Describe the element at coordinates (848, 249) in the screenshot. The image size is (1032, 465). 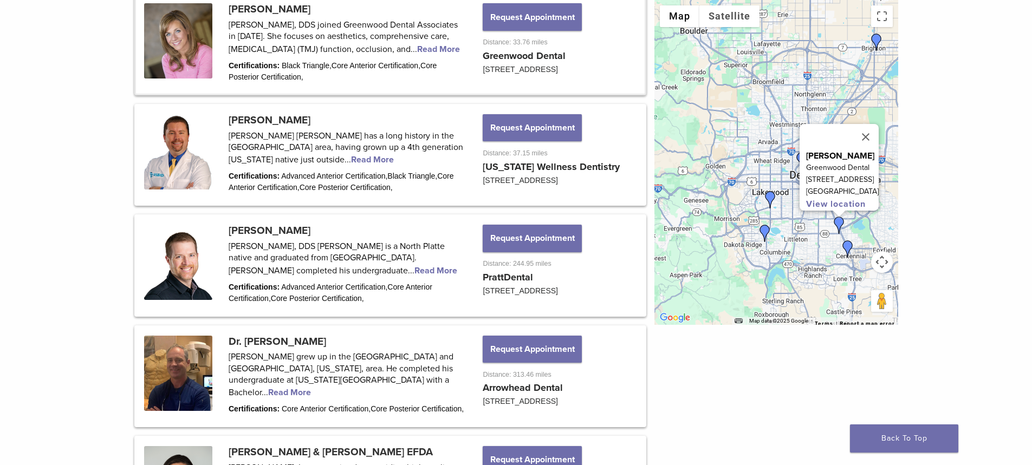
I see `div: Dr. Mitchell Williams` at that location.